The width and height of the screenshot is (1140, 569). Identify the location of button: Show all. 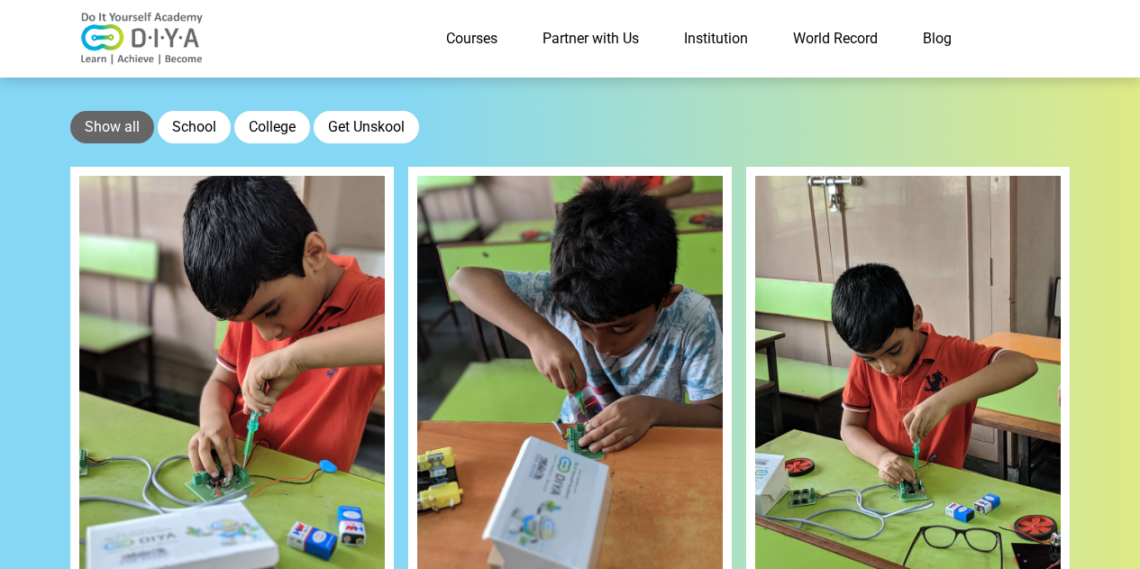
(112, 127).